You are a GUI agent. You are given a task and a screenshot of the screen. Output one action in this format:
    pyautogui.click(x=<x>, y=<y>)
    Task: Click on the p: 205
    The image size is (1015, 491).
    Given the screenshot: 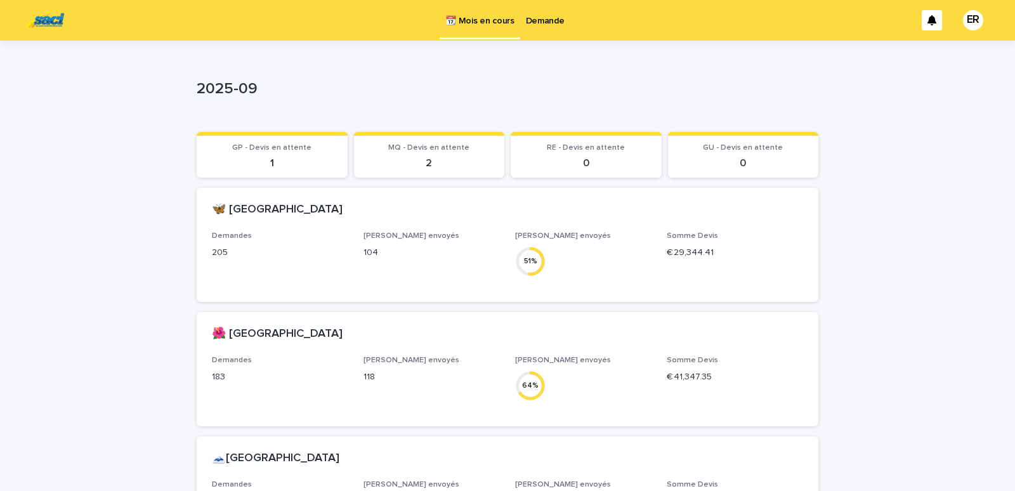 What is the action you would take?
    pyautogui.click(x=280, y=253)
    